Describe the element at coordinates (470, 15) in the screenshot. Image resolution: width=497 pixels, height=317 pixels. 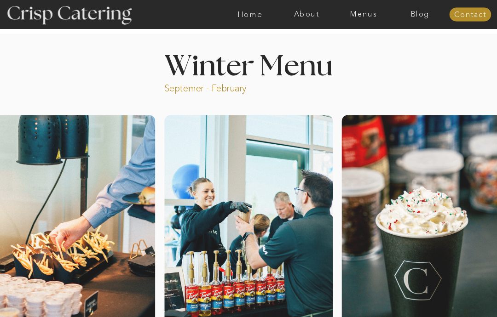
I see `a: Contact` at that location.